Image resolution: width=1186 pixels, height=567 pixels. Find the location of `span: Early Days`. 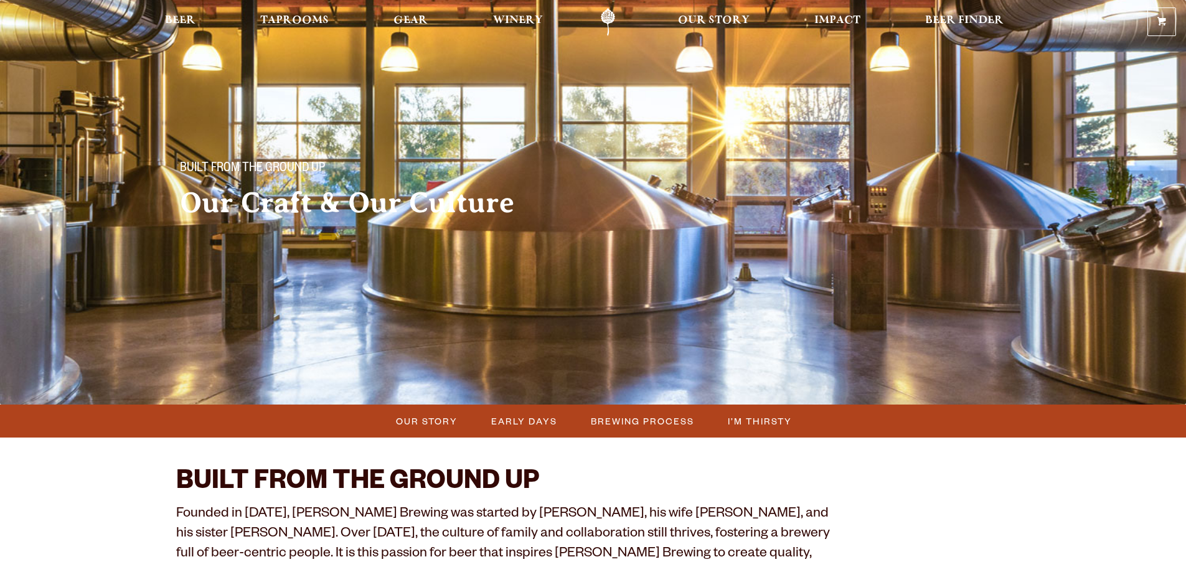

span: Early Days is located at coordinates (524, 421).